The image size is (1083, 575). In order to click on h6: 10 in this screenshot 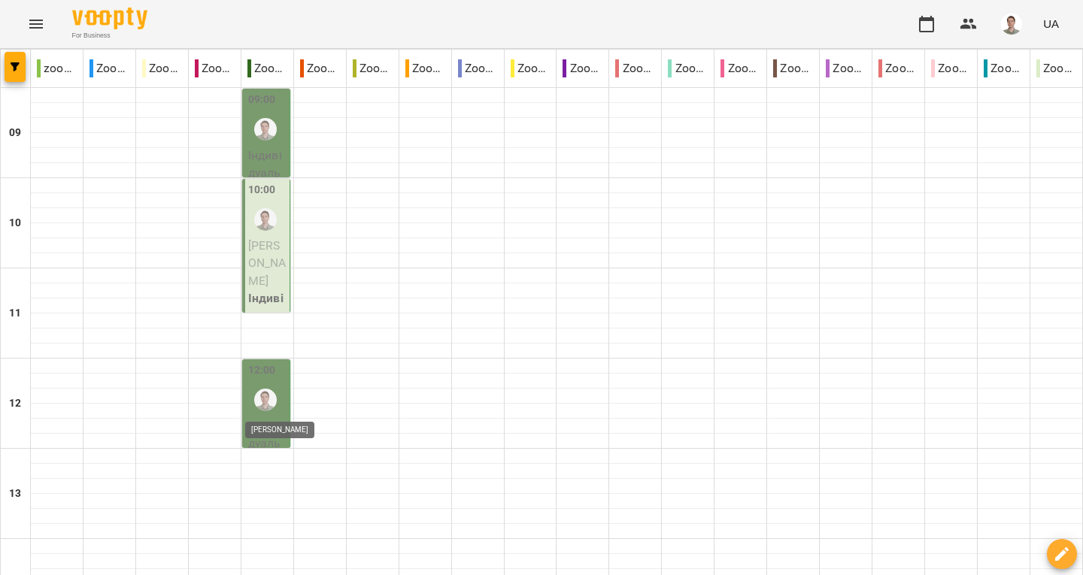, I will do `click(15, 223)`.